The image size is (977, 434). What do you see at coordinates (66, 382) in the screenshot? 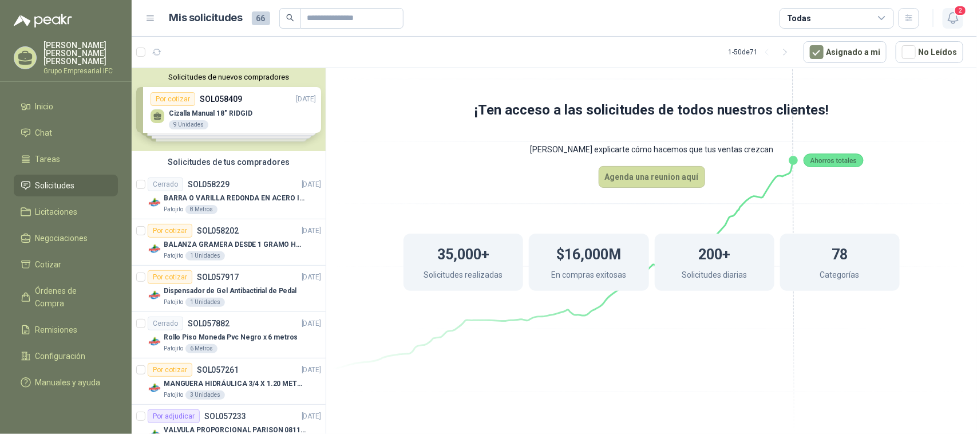
I see `a: Manuales y ayuda` at bounding box center [66, 382].